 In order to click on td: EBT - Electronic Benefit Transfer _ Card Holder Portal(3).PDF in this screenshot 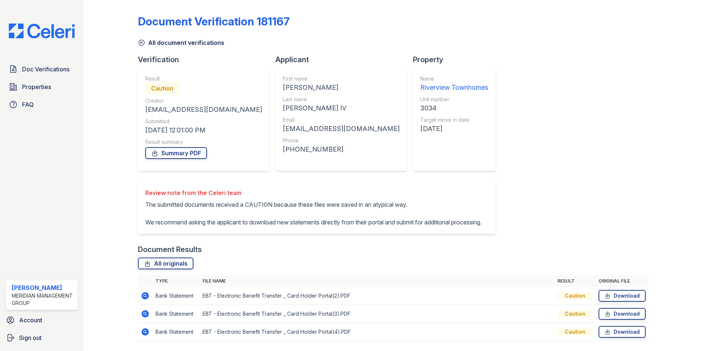, I will do `click(377, 313)`.